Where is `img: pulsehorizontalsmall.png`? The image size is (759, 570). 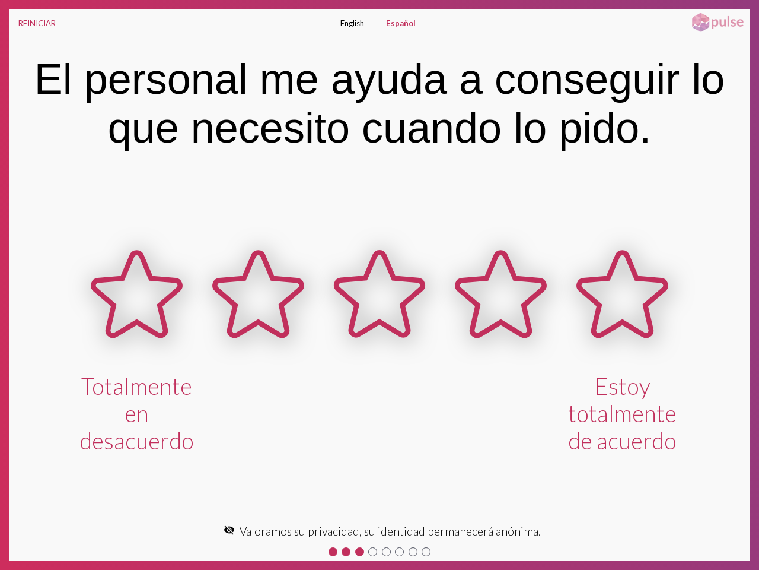
img: pulsehorizontalsmall.png is located at coordinates (718, 23).